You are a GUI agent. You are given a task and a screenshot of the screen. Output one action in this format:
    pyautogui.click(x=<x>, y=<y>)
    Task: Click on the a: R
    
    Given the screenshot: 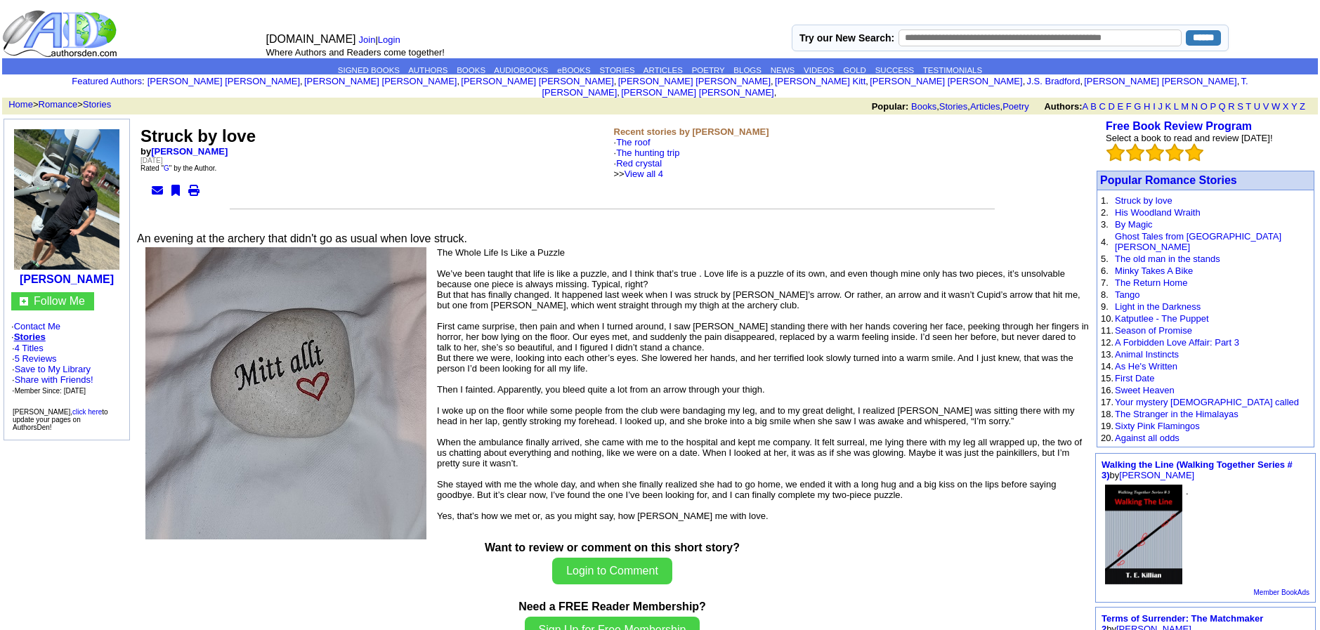 What is the action you would take?
    pyautogui.click(x=1231, y=106)
    